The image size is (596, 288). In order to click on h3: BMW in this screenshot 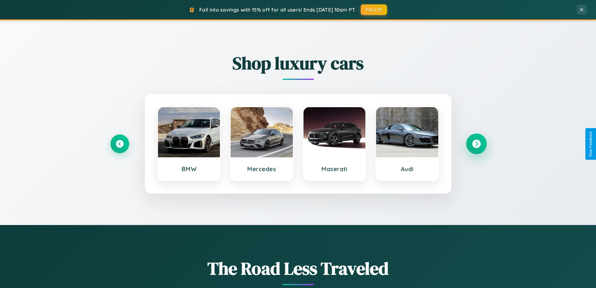, I will do `click(189, 169)`.